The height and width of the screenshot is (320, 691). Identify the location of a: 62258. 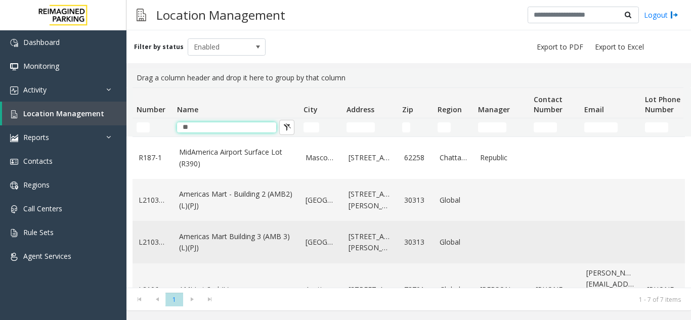
(416, 158).